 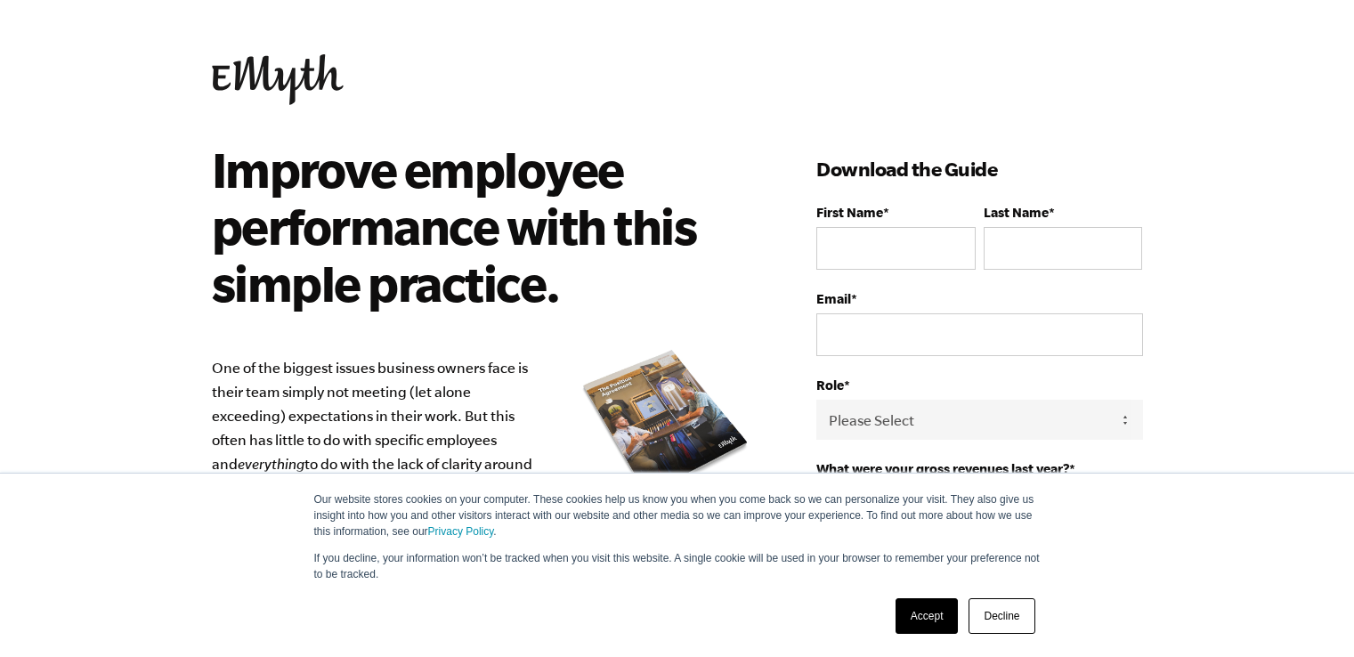 What do you see at coordinates (849, 212) in the screenshot?
I see `span: First Name` at bounding box center [849, 212].